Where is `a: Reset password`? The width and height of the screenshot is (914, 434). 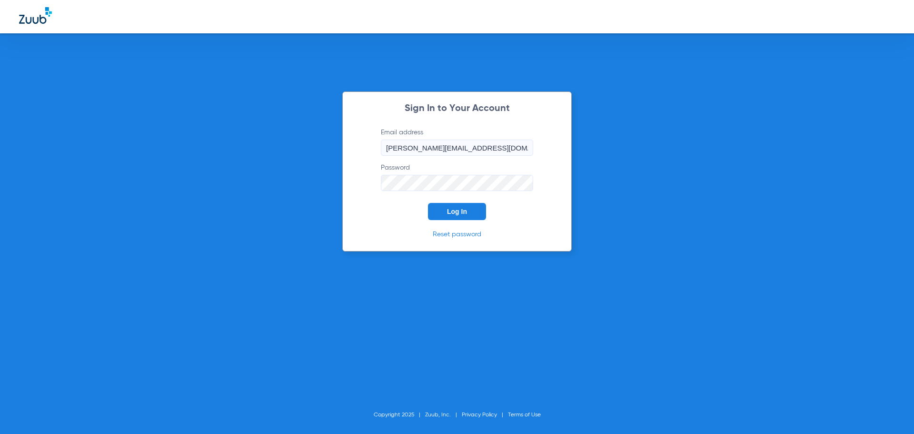
a: Reset password is located at coordinates (457, 234).